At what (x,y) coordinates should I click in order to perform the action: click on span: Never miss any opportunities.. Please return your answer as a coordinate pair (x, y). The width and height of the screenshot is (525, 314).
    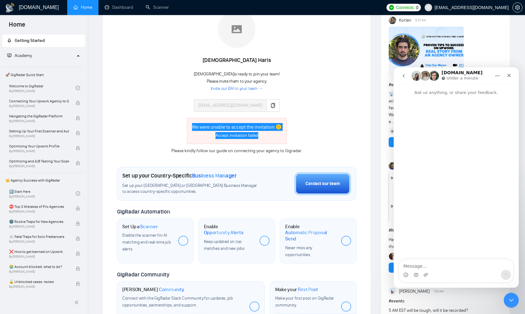
    Looking at the image, I should click on (299, 251).